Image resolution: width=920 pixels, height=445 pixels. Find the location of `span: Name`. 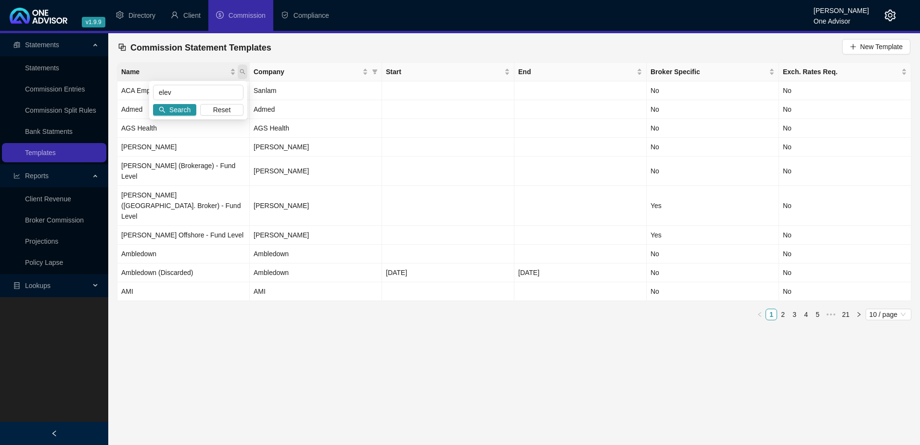

span: Name is located at coordinates (175, 72).